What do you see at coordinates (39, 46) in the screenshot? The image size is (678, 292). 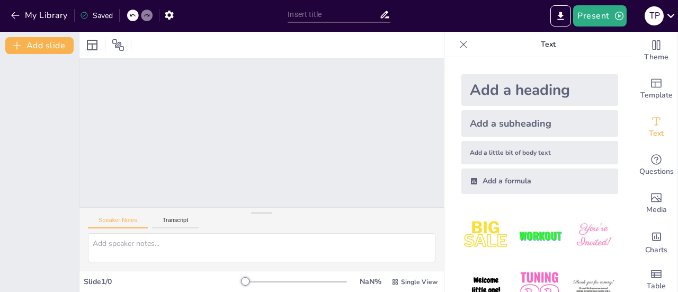 I see `button: Add slide` at bounding box center [39, 46].